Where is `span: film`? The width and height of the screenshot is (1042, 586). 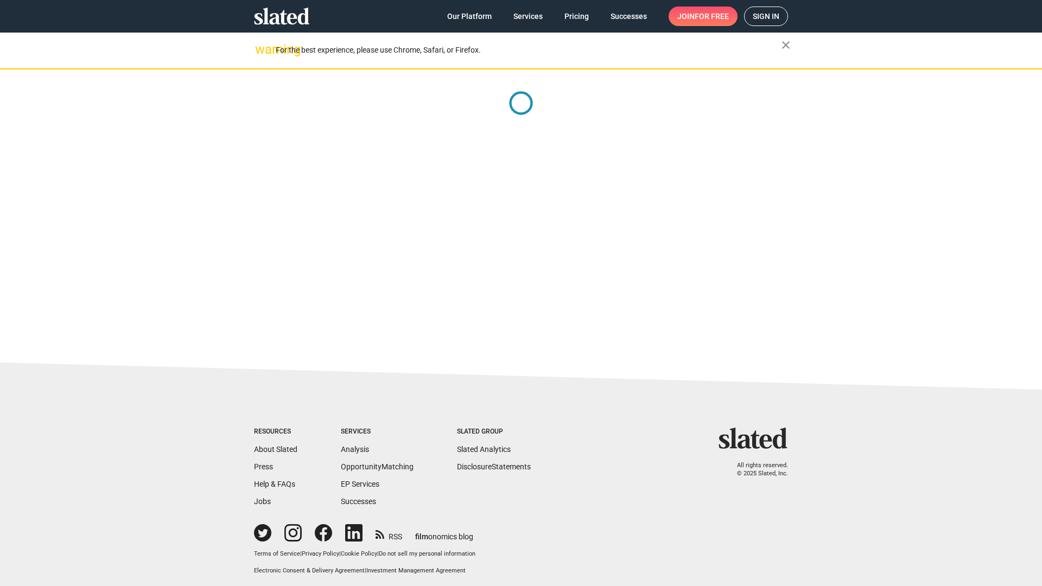
span: film is located at coordinates (422, 537).